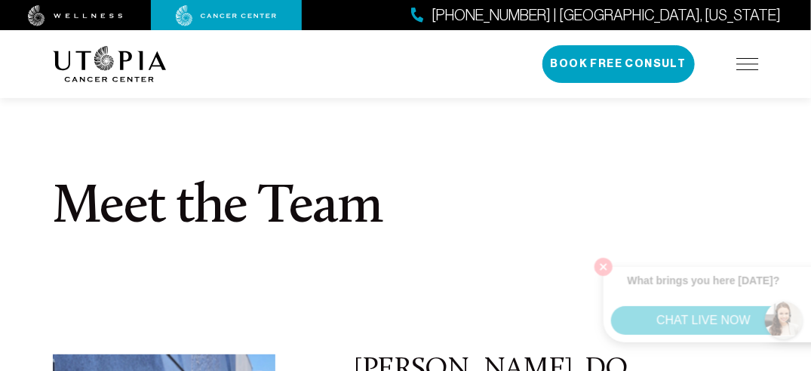 This screenshot has height=371, width=811. Describe the element at coordinates (75, 16) in the screenshot. I see `img: wellness` at that location.